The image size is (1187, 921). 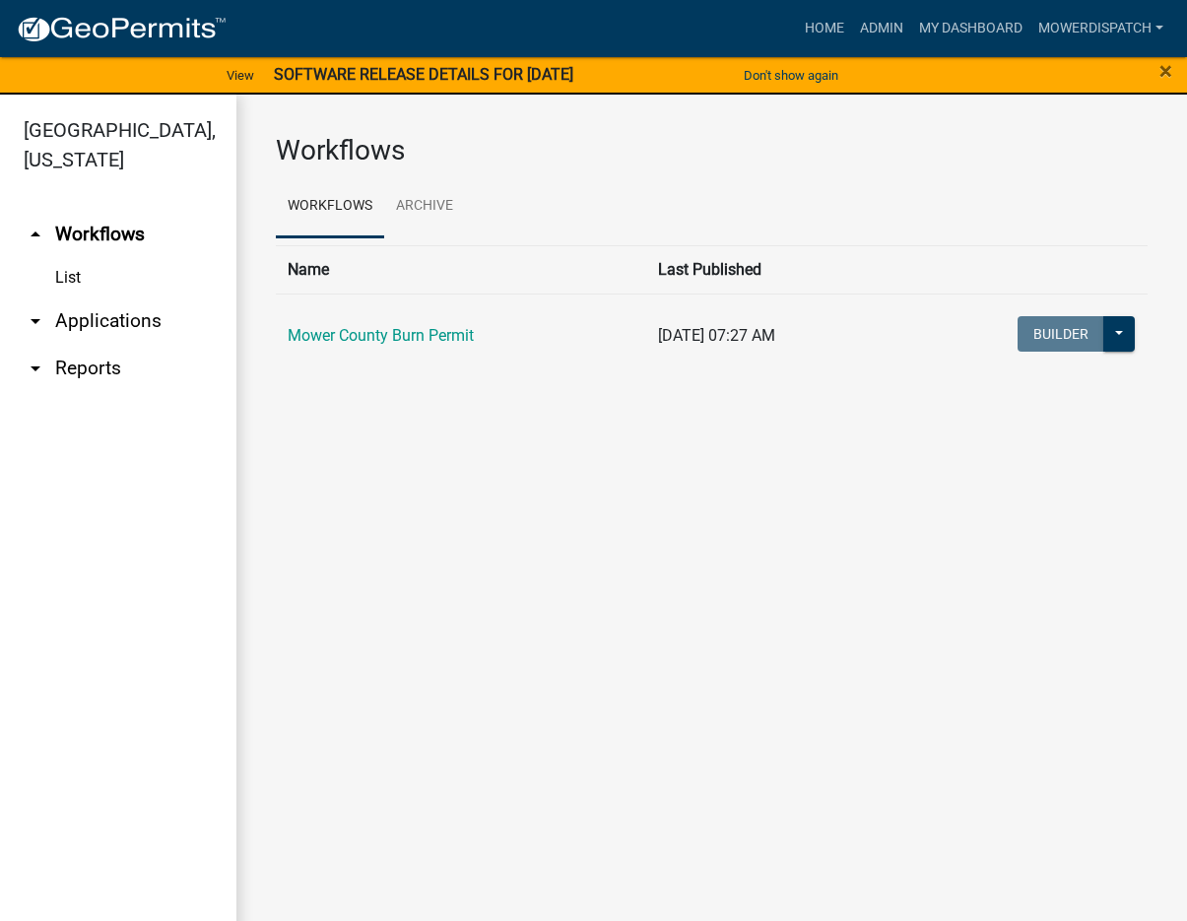 What do you see at coordinates (425, 207) in the screenshot?
I see `a: Archive` at bounding box center [425, 207].